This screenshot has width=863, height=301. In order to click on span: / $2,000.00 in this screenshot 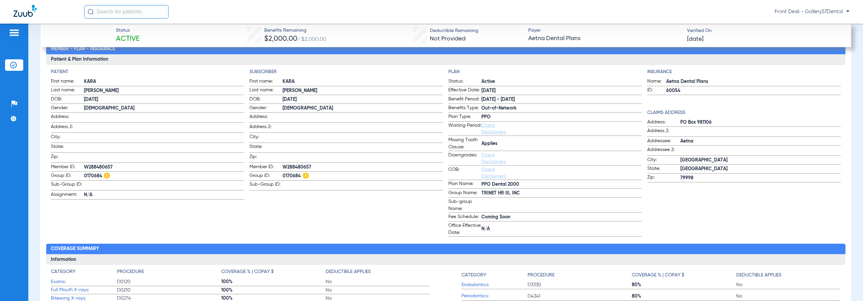, I will do `click(312, 39)`.